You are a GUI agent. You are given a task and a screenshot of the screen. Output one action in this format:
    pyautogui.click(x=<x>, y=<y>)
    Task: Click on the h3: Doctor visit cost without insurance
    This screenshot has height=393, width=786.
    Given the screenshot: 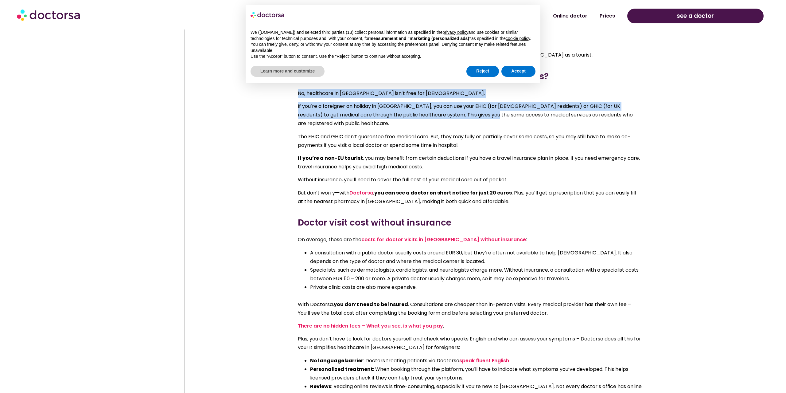 What is the action you would take?
    pyautogui.click(x=470, y=223)
    